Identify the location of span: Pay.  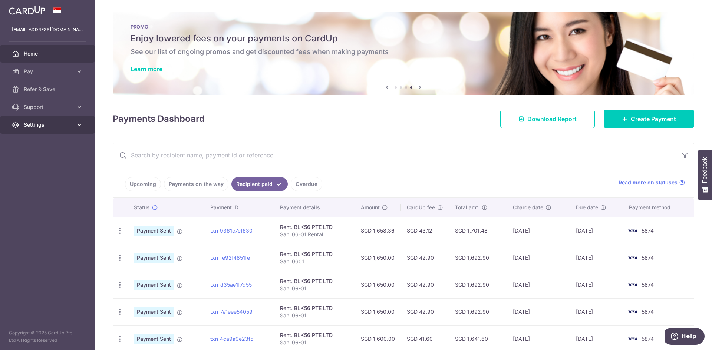
(48, 72).